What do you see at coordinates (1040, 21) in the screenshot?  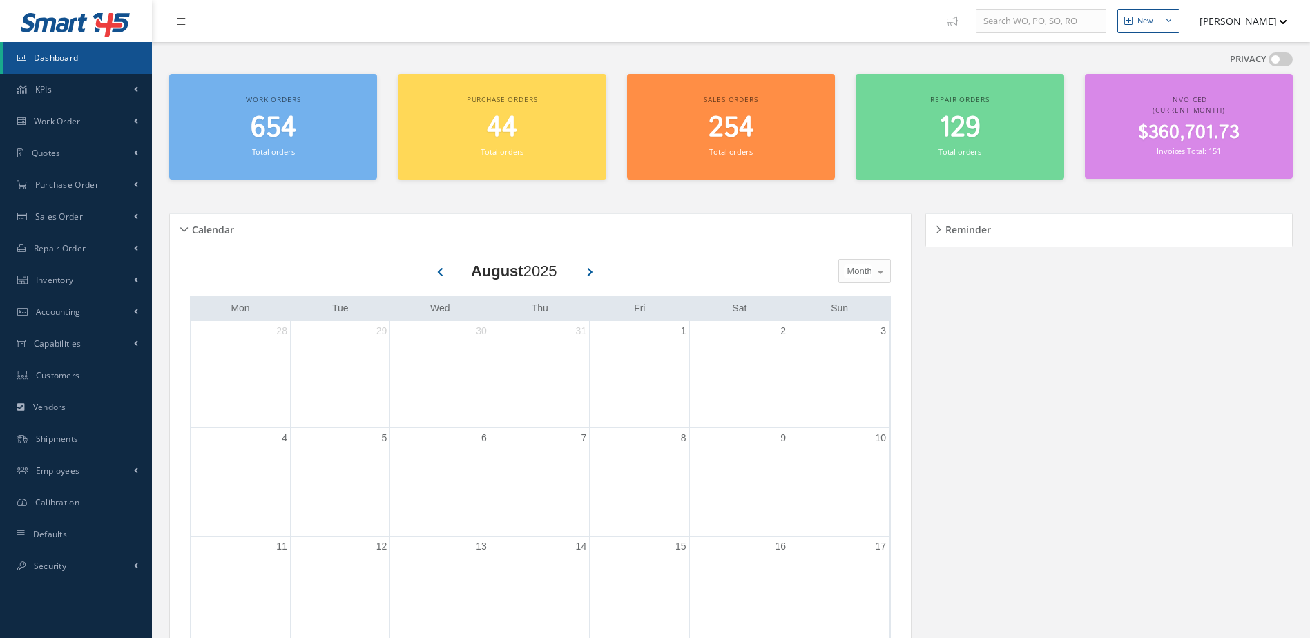 I see `input: Search WO, PO, SO, RO` at bounding box center [1040, 21].